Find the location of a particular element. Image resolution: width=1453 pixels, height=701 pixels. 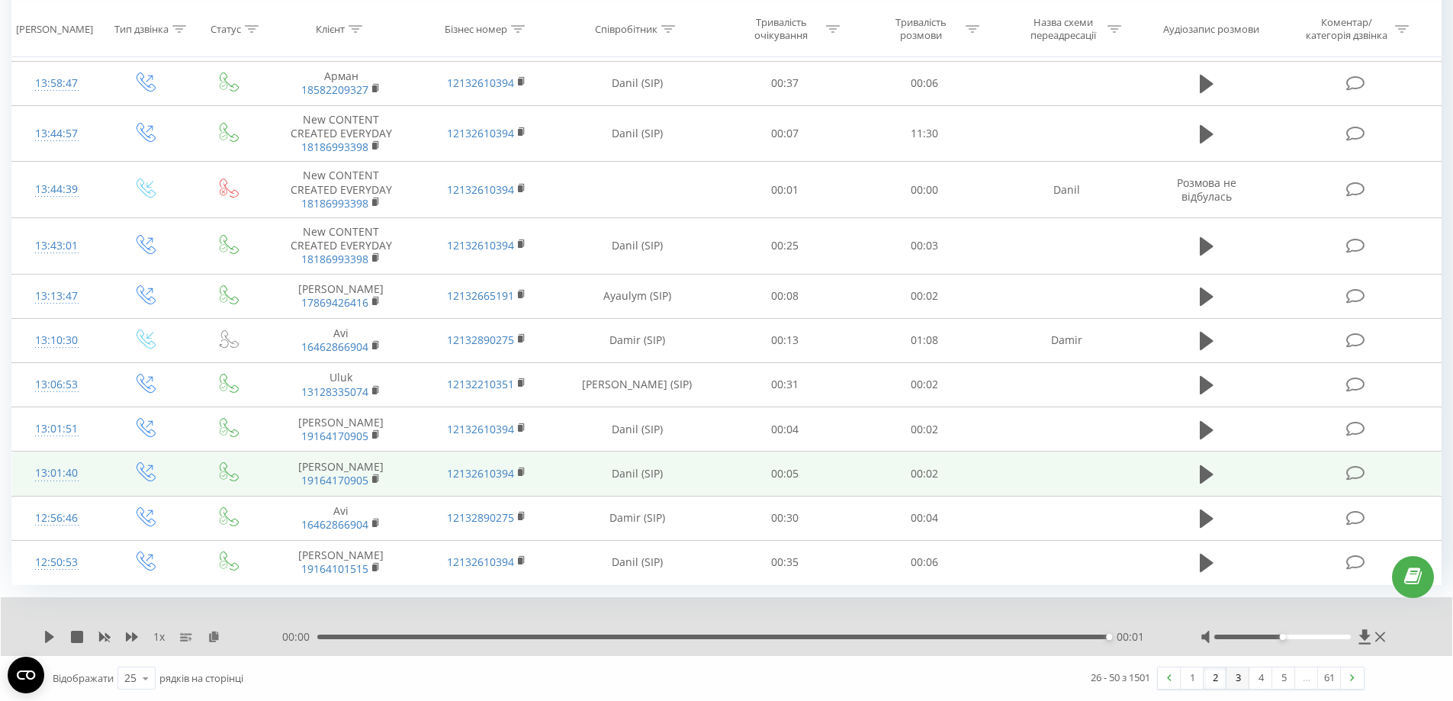

a: 19164101515 is located at coordinates (335, 568).